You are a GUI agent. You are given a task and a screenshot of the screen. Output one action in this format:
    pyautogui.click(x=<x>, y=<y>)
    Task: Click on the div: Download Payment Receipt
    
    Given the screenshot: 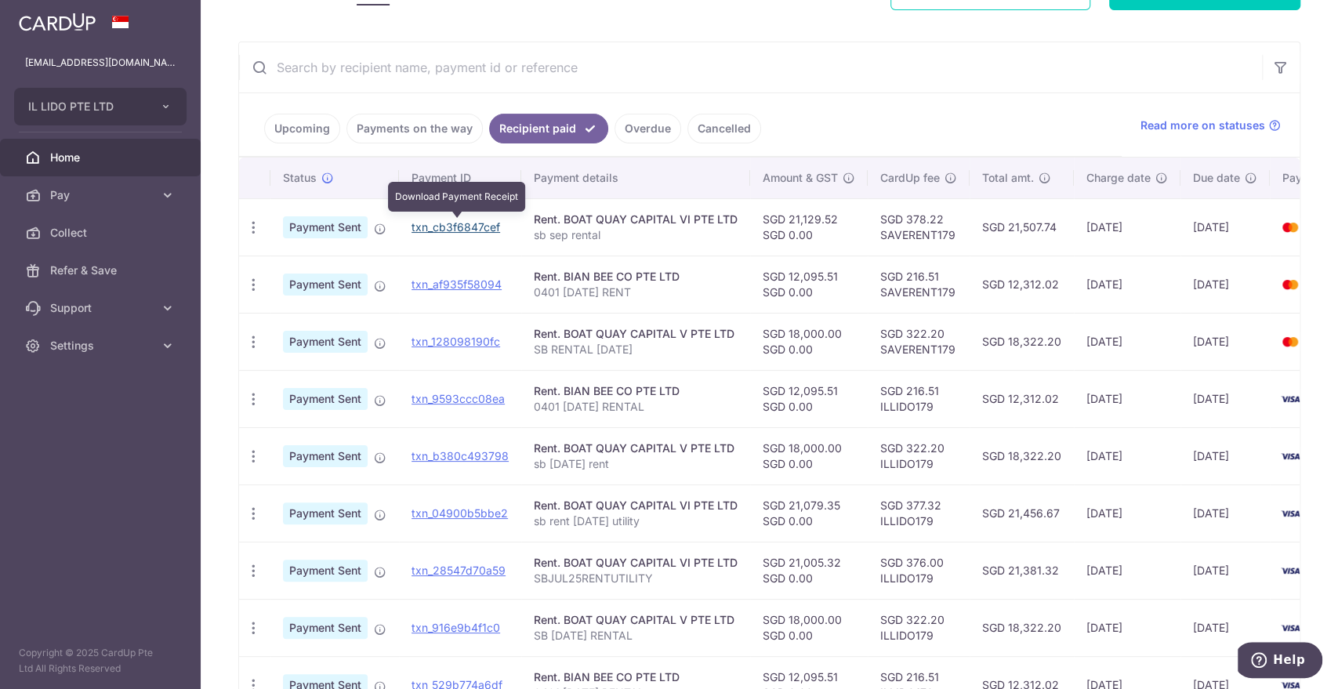 What is the action you would take?
    pyautogui.click(x=456, y=197)
    